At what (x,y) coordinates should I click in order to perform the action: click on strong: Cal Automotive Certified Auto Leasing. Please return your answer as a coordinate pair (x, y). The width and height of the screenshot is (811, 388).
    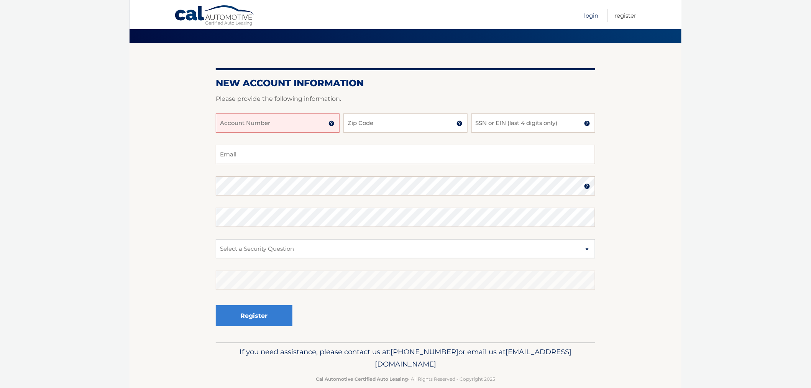
    Looking at the image, I should click on (362, 379).